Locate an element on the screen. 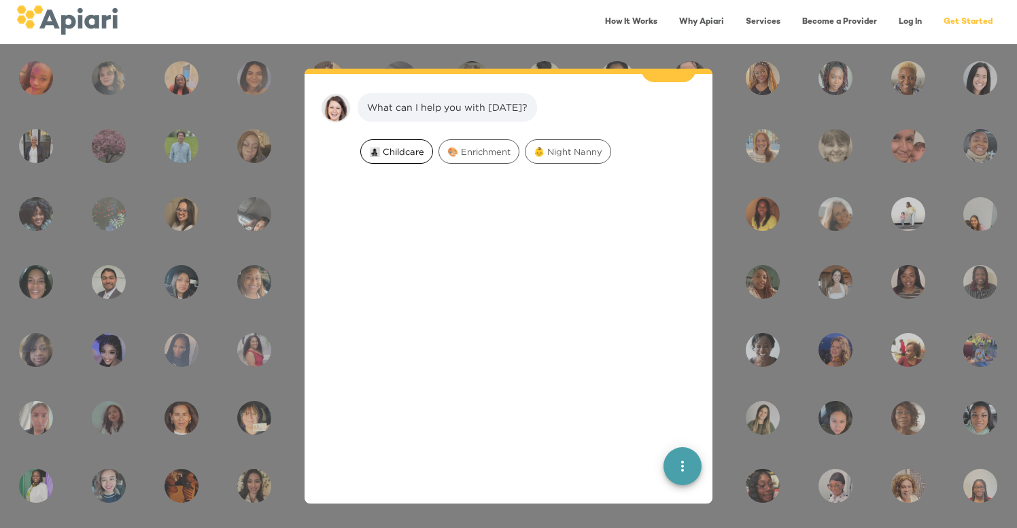 The height and width of the screenshot is (528, 1017). div: 👩‍👧‍👦 Childcare is located at coordinates (396, 152).